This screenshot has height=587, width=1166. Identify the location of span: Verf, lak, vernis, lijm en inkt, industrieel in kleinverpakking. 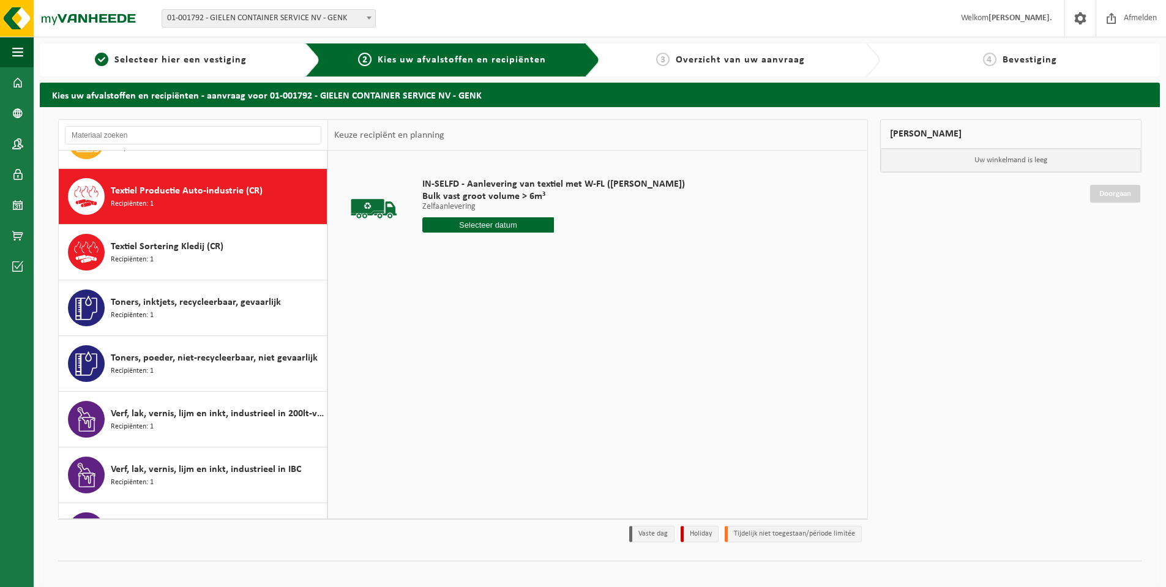
(217, 525).